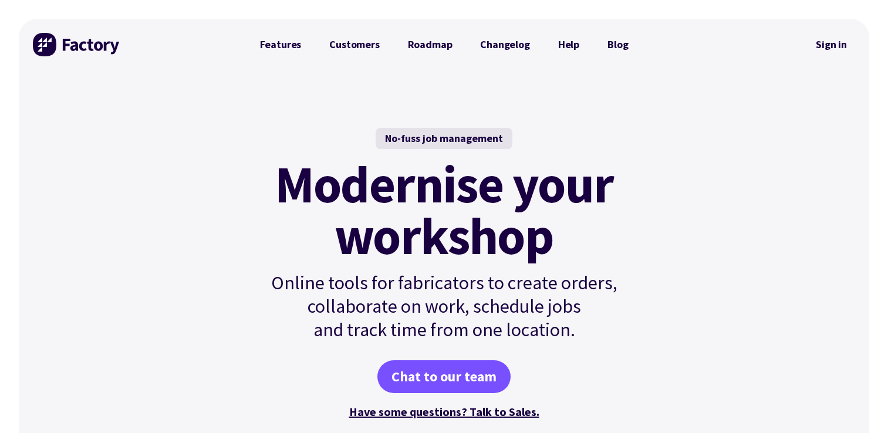 This screenshot has height=433, width=888. I want to click on img: Factory, so click(77, 45).